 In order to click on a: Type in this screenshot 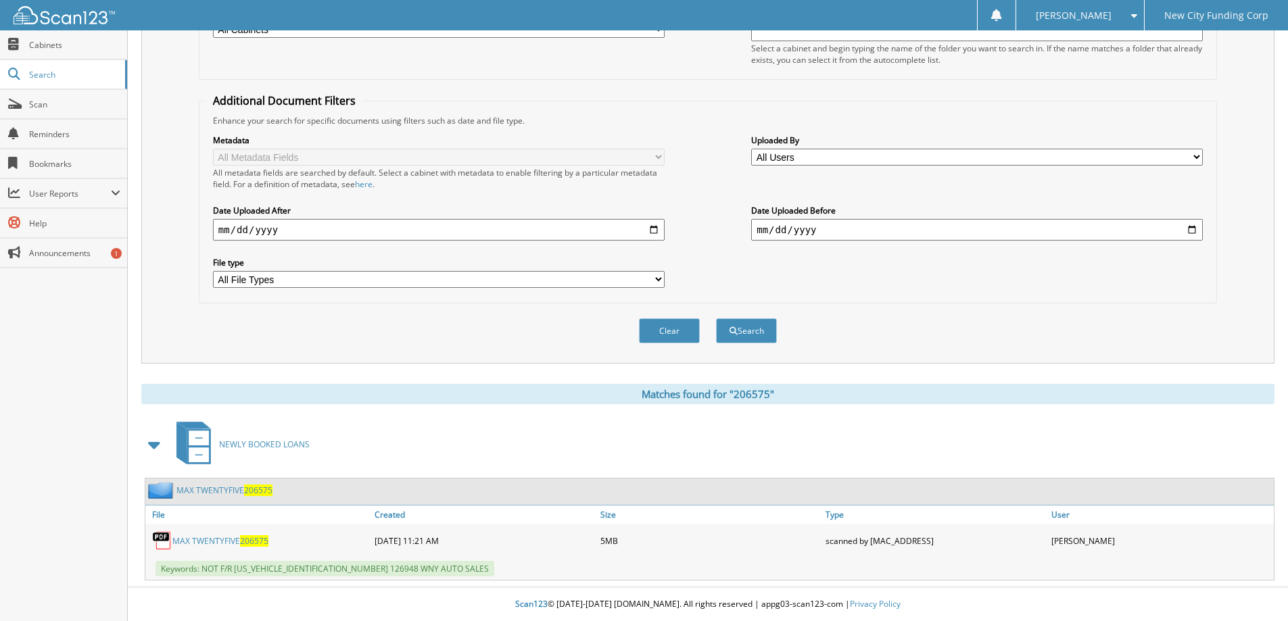, I will do `click(935, 514)`.